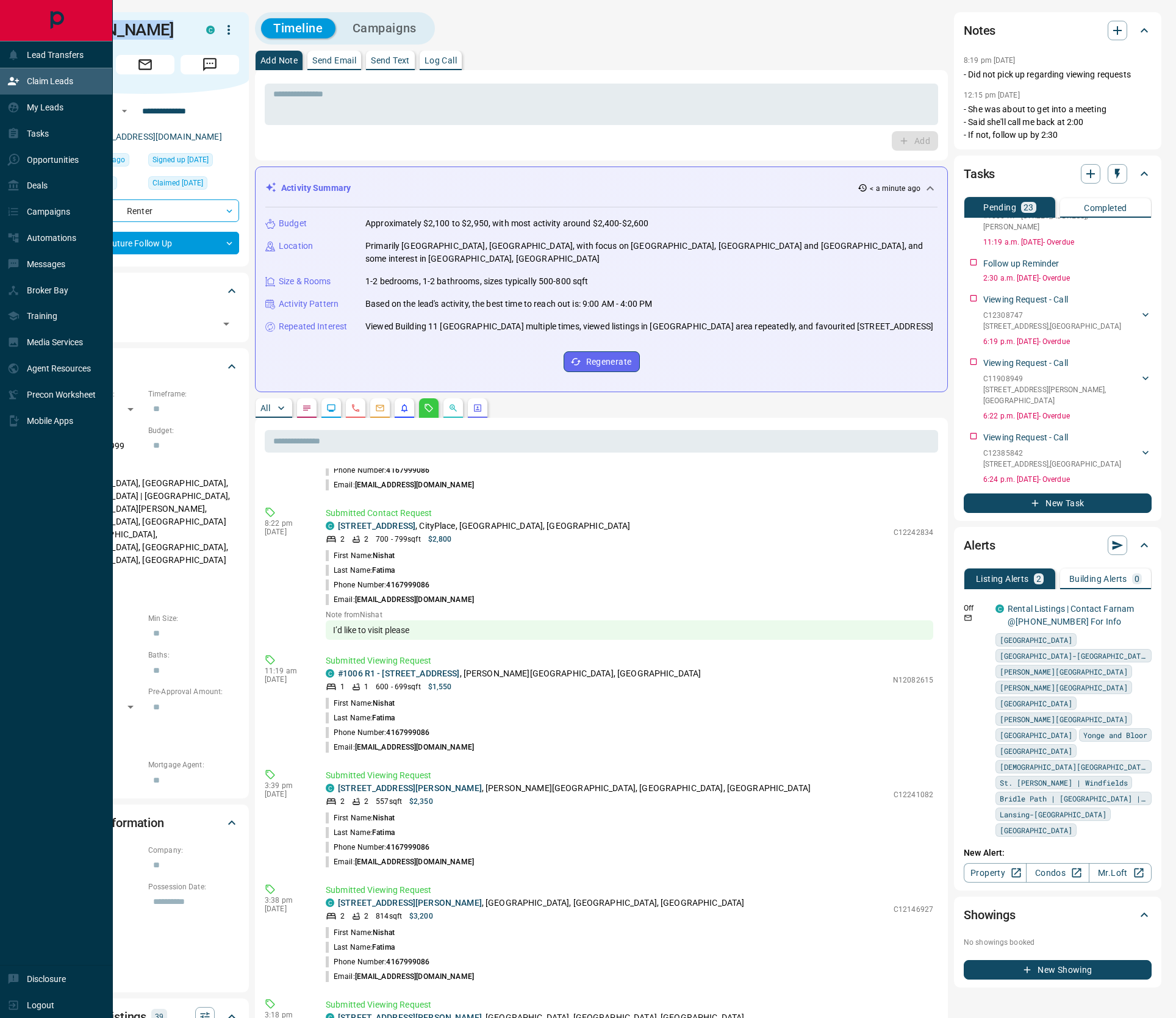 The height and width of the screenshot is (1018, 1176). What do you see at coordinates (1061, 379) in the screenshot?
I see `p: C11908949` at bounding box center [1061, 379].